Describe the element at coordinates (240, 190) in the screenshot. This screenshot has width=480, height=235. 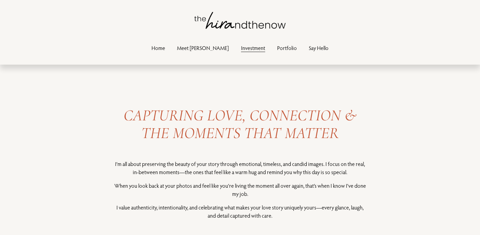
I see `p: When you look back at your photos and feel like you’re living the moment all over again, that’s w...` at that location.